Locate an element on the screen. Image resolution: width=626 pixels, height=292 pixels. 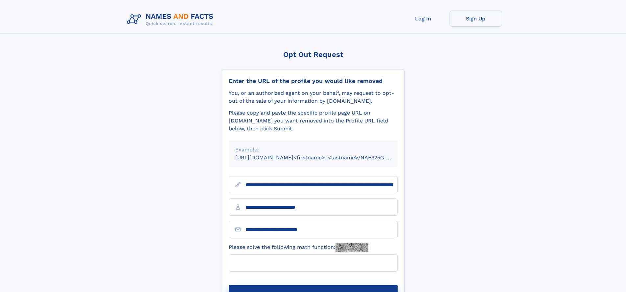
div: You, or an authorized agent on your behalf, may request to opt-out of the sale of your informatio... is located at coordinates (313, 97).